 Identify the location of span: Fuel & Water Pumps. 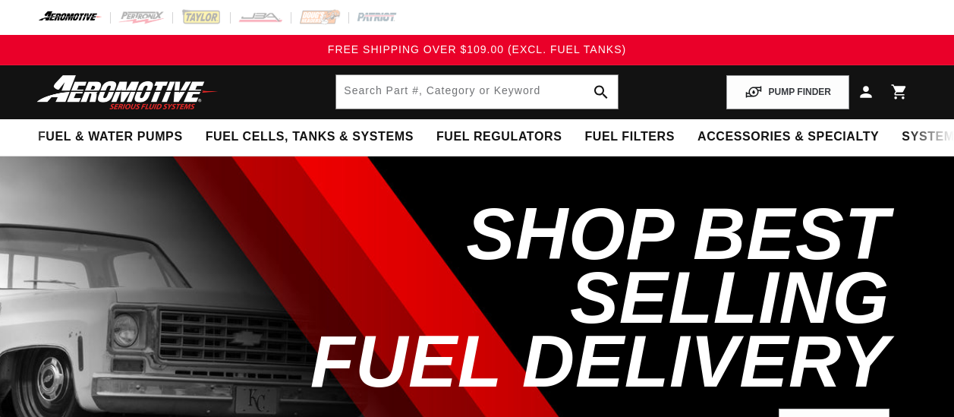
(110, 137).